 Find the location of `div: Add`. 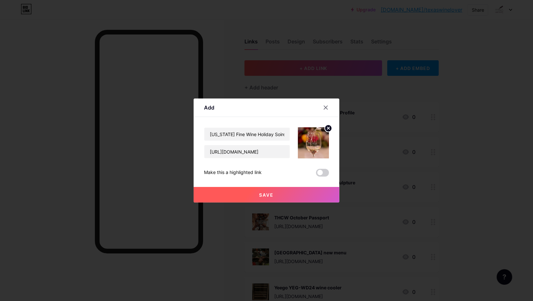

div: Add is located at coordinates (209, 108).